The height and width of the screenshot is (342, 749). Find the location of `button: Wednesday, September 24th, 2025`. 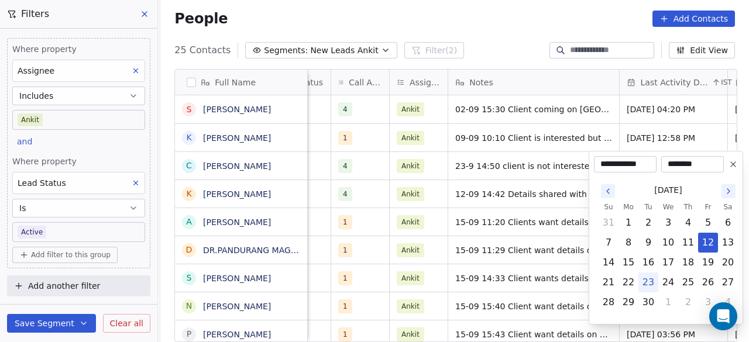

button: Wednesday, September 24th, 2025 is located at coordinates (668, 283).